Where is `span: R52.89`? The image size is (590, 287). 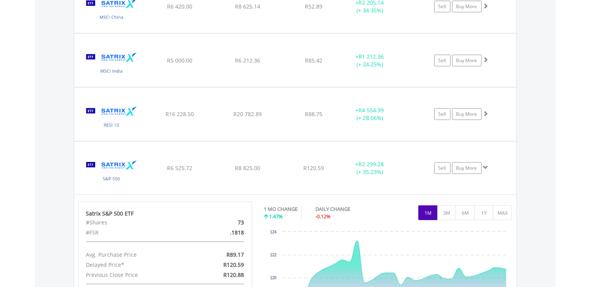 span: R52.89 is located at coordinates (314, 6).